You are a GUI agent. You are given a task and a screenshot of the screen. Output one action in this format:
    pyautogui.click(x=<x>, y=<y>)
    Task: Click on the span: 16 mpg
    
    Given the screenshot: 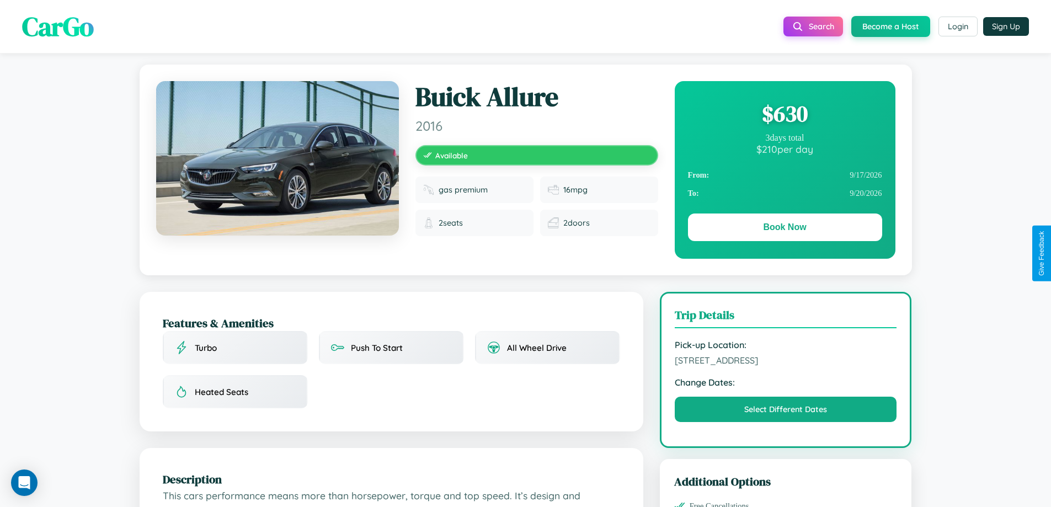 What is the action you would take?
    pyautogui.click(x=575, y=190)
    